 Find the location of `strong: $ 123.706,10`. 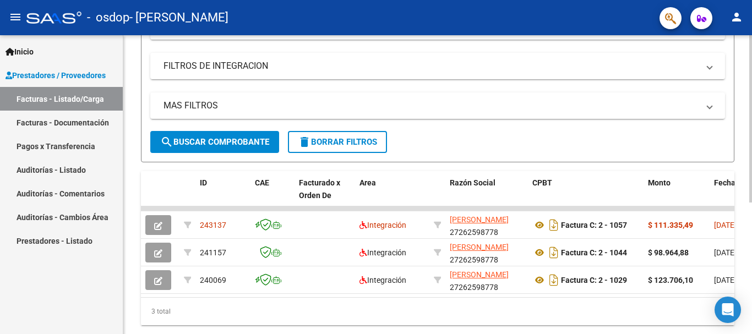

strong: $ 123.706,10 is located at coordinates (670, 280).